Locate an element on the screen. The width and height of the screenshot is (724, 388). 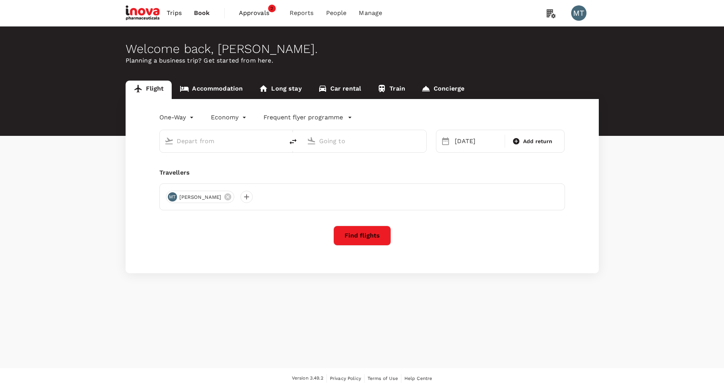
span: Help Centre is located at coordinates (418, 379).